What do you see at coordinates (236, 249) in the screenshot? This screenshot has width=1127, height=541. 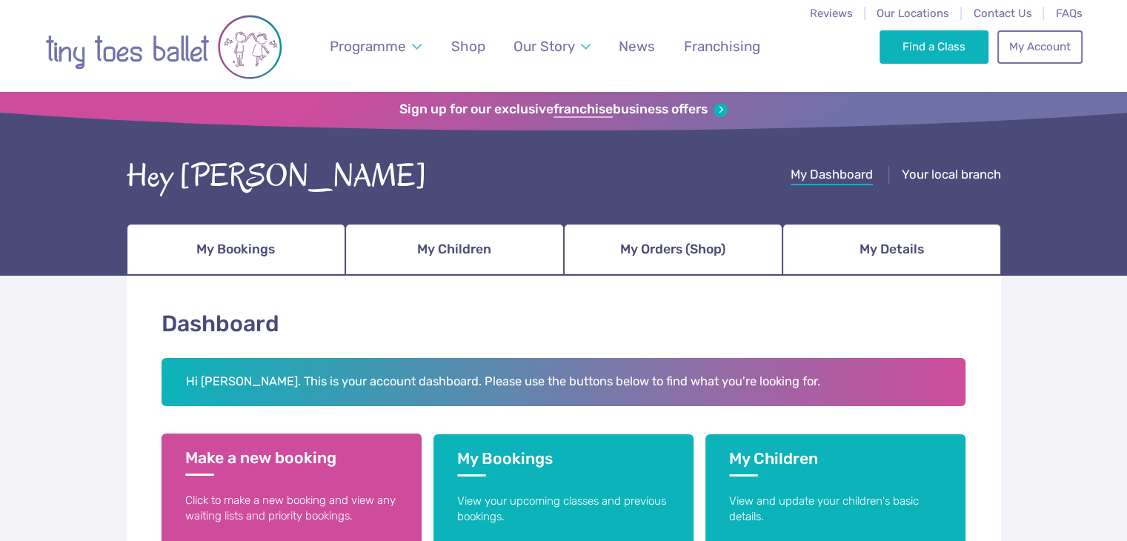 I see `span: My Bookings` at bounding box center [236, 249].